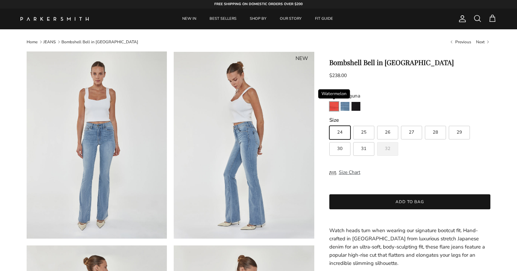 The image size is (517, 271). Describe the element at coordinates (189, 19) in the screenshot. I see `a: NEW IN` at that location.